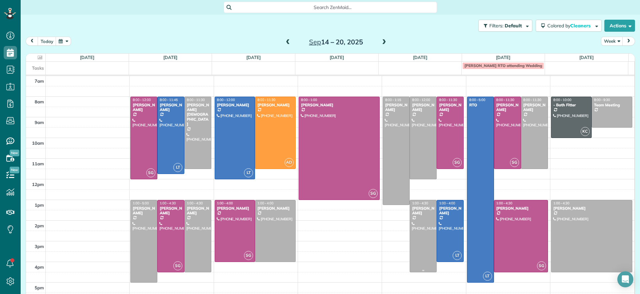  What do you see at coordinates (620, 26) in the screenshot?
I see `button: Actions` at bounding box center [620, 26].